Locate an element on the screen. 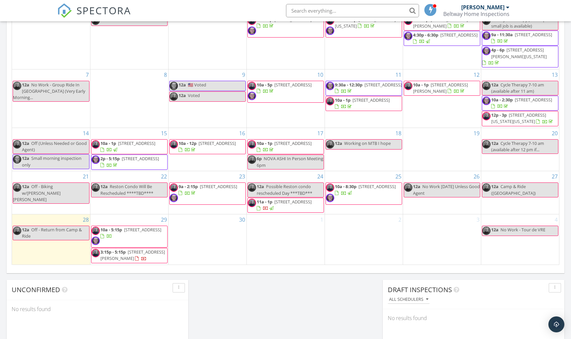 The height and width of the screenshot is (339, 571). span: Cycle Therapy 7-10 am (available after 11 am) is located at coordinates (517, 88).